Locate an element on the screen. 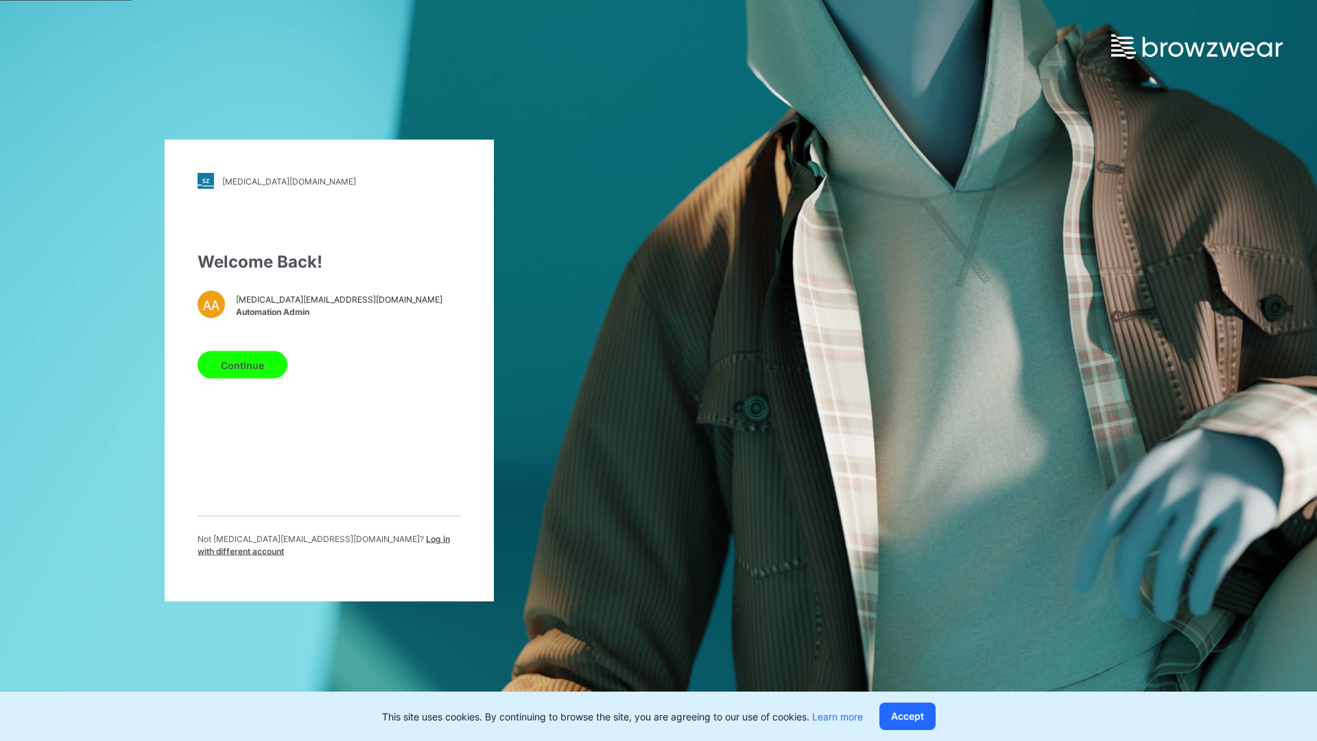 This screenshot has height=741, width=1317. img: stylezone-logo.562084cfcfab977791bfbf7441f1a819.svg is located at coordinates (206, 181).